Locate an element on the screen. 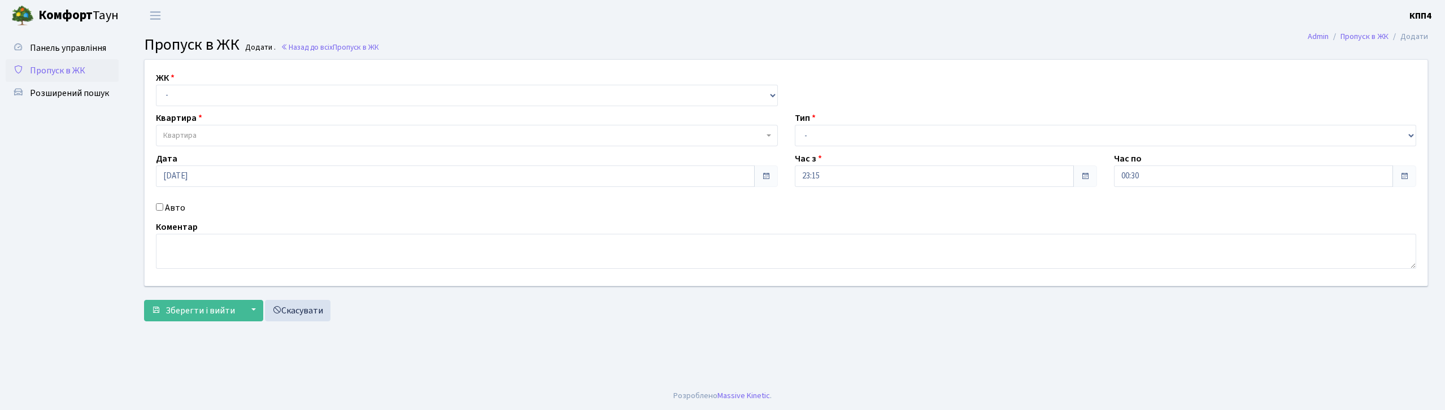 This screenshot has height=410, width=1445. label: ЖК is located at coordinates (165, 78).